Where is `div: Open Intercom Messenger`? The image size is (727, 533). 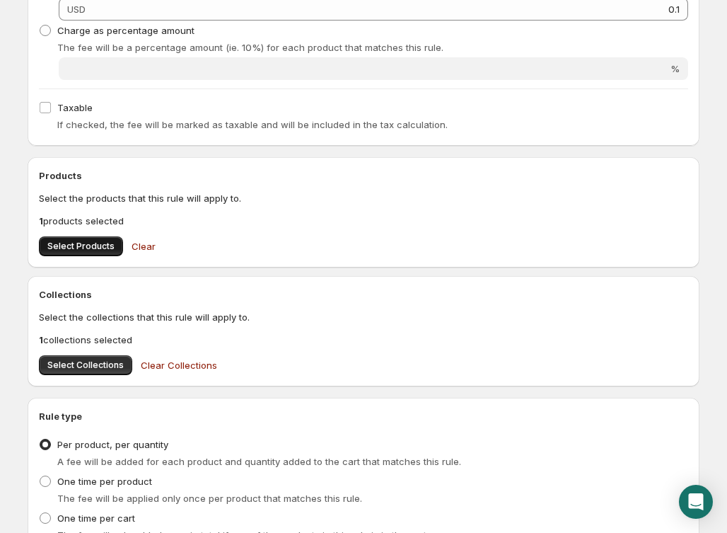
div: Open Intercom Messenger is located at coordinates (696, 502).